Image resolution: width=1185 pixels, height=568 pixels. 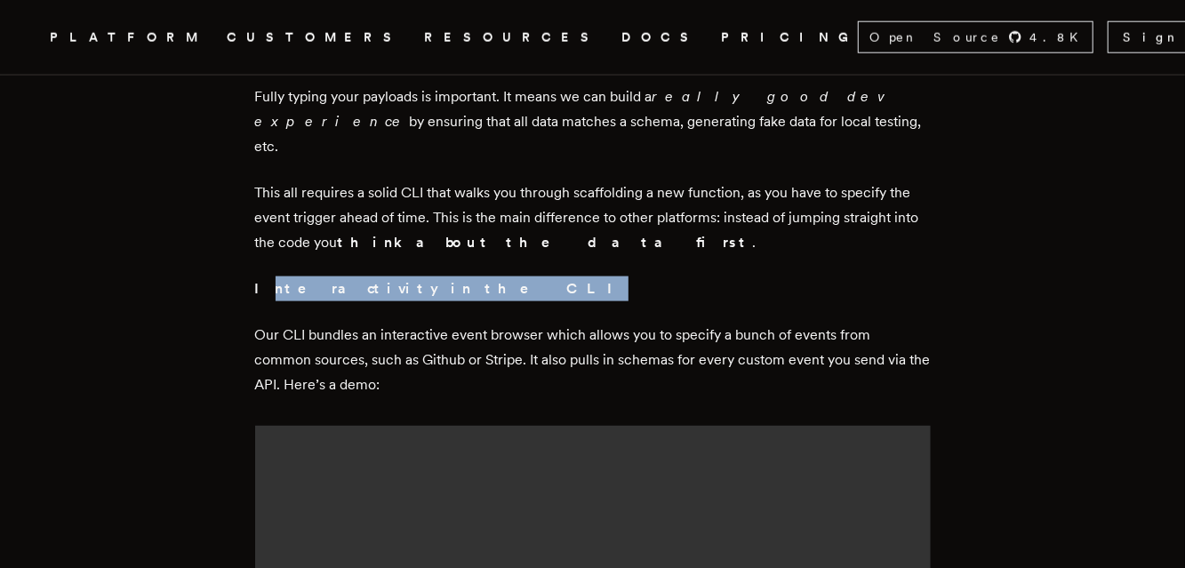 What do you see at coordinates (512, 37) in the screenshot?
I see `span: RESOURCES` at bounding box center [512, 37].